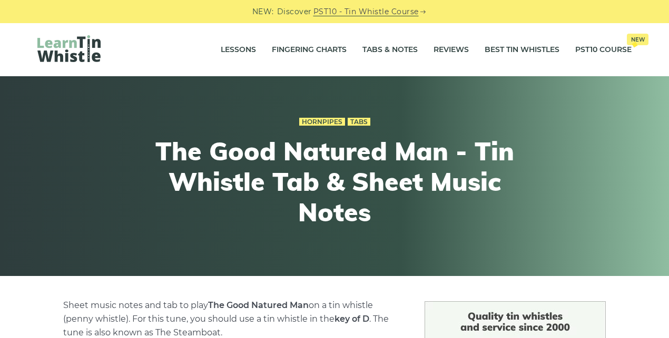 The height and width of the screenshot is (338, 669). What do you see at coordinates (637, 39) in the screenshot?
I see `span: New` at bounding box center [637, 39].